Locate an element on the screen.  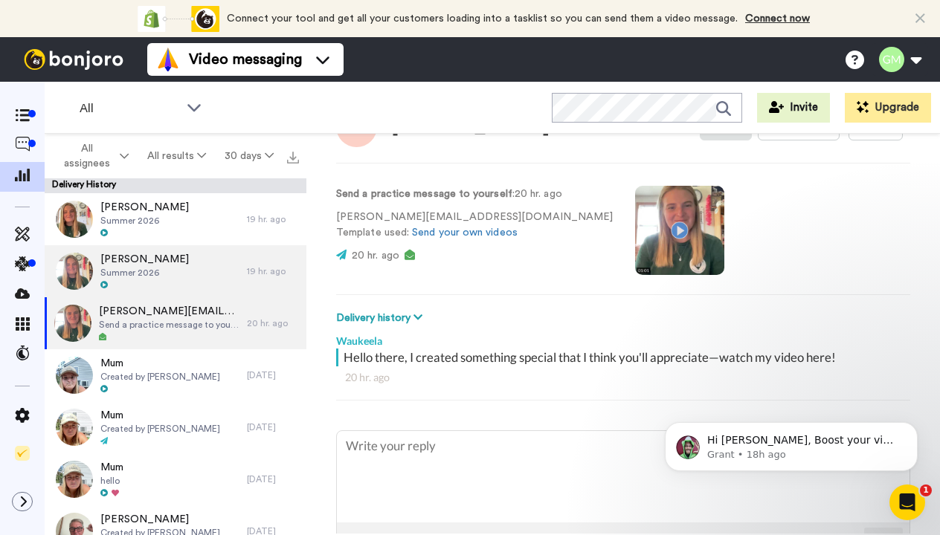
span: Send a practice message to yourself is located at coordinates (169, 325).